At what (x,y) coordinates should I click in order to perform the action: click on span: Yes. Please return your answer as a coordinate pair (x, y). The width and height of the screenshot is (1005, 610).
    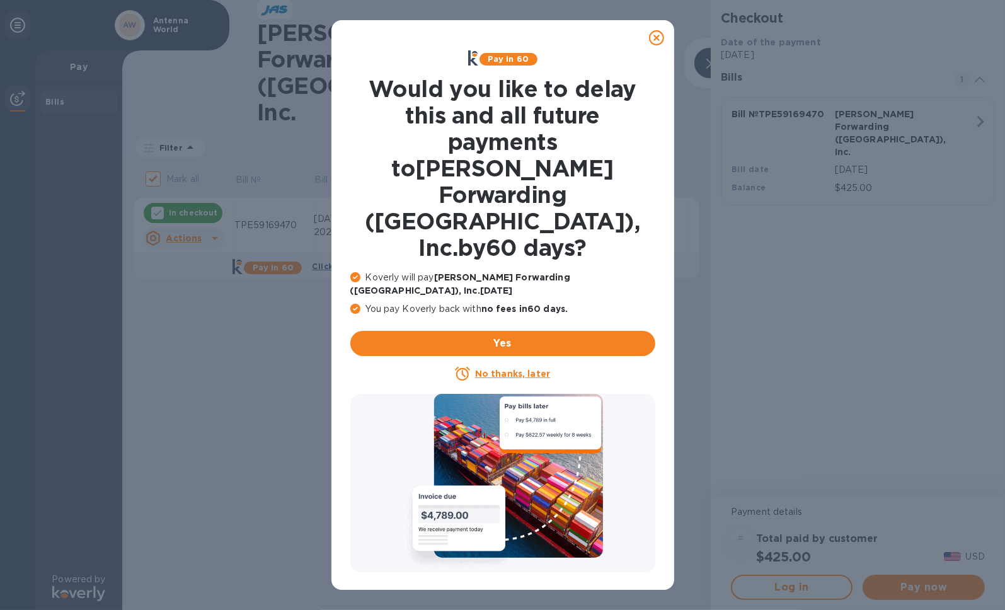
    Looking at the image, I should click on (503, 344).